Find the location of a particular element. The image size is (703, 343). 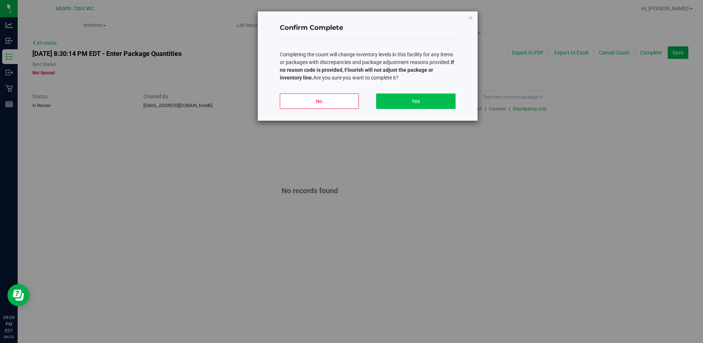

h4: Confirm Complete is located at coordinates (368, 28).